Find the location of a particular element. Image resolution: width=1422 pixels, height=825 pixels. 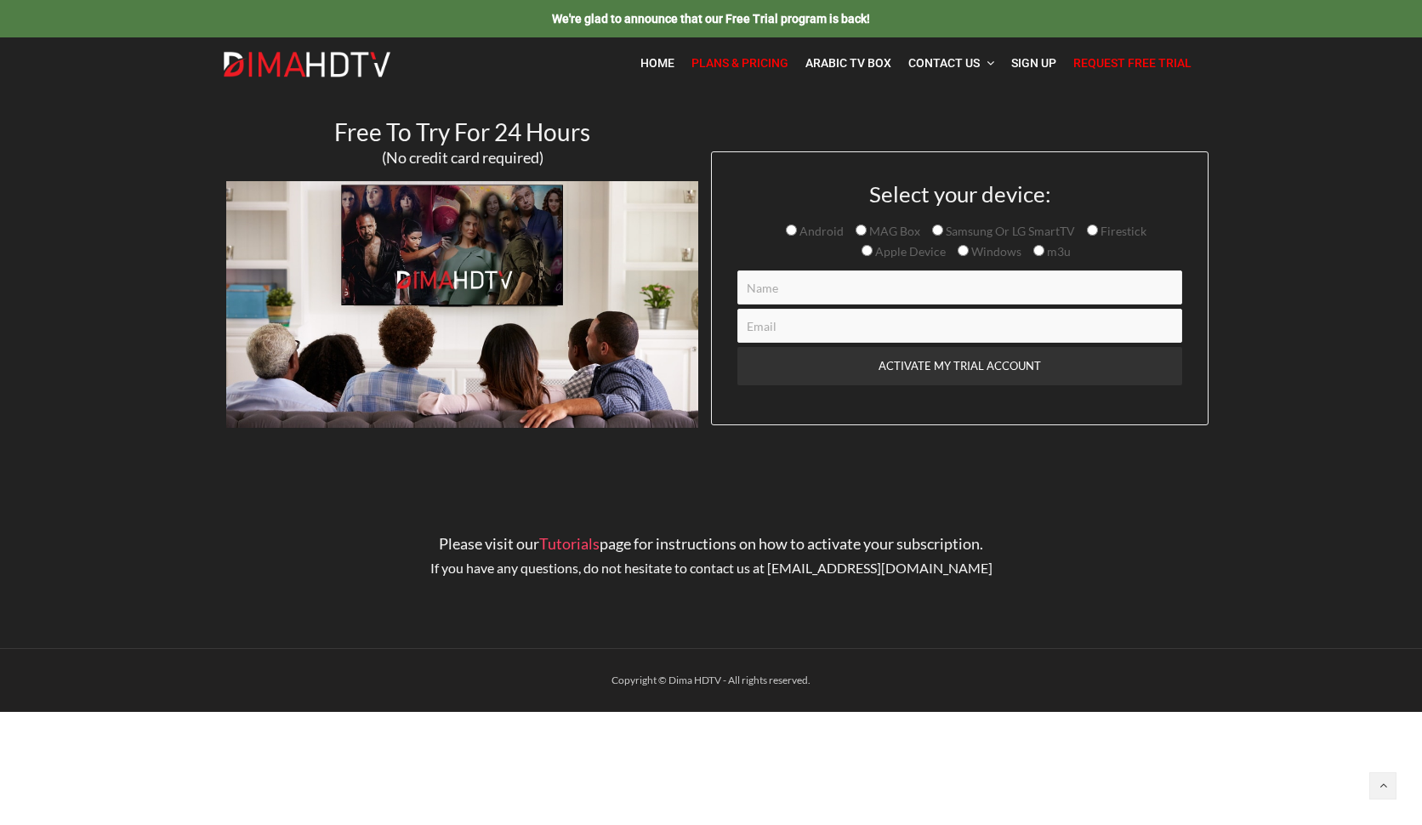

input: Windows is located at coordinates (963, 250).